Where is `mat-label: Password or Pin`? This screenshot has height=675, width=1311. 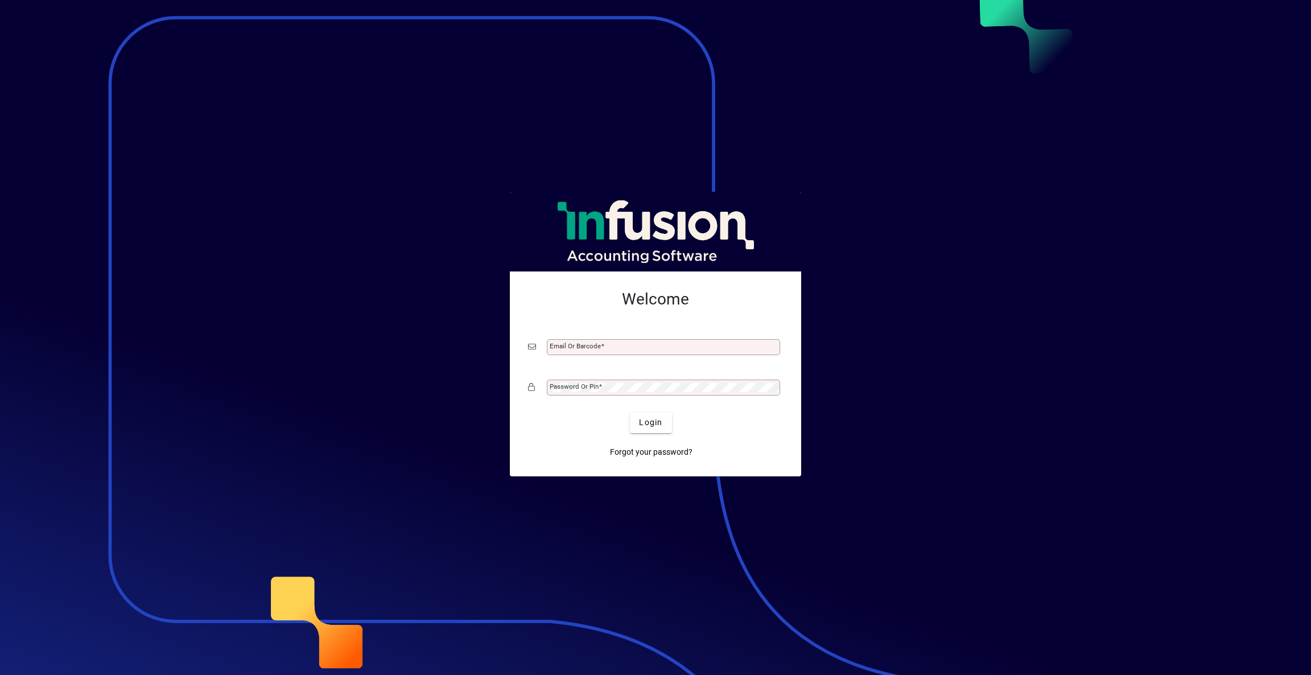
mat-label: Password or Pin is located at coordinates (574, 386).